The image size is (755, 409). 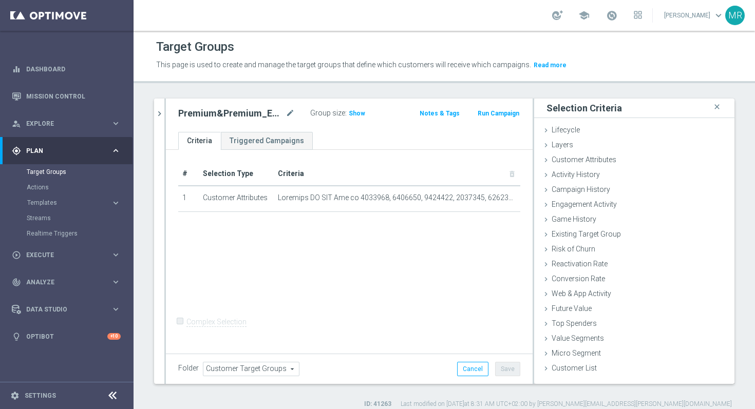 I want to click on div: Plan, so click(x=61, y=151).